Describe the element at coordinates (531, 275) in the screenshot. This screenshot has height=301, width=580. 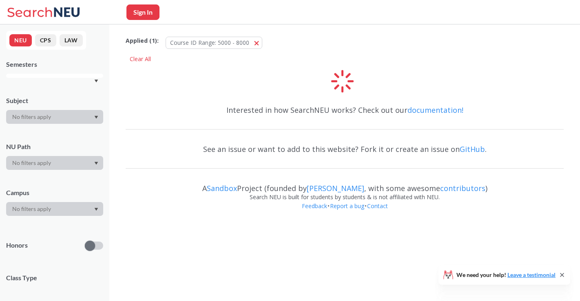
I see `a: Leave a testimonial` at that location.